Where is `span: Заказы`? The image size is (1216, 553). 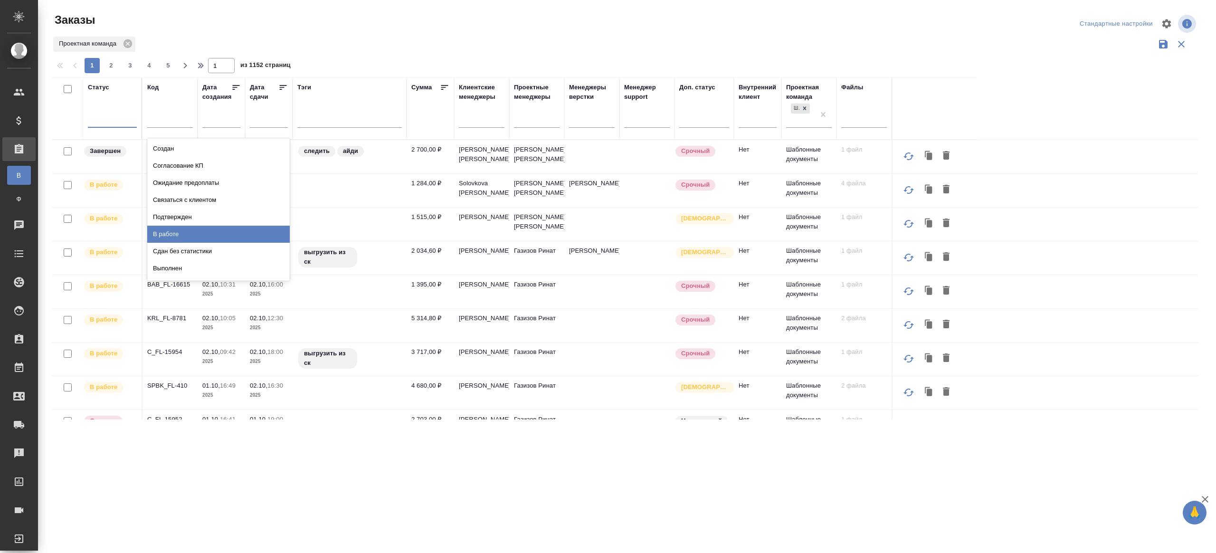 span: Заказы is located at coordinates (74, 20).